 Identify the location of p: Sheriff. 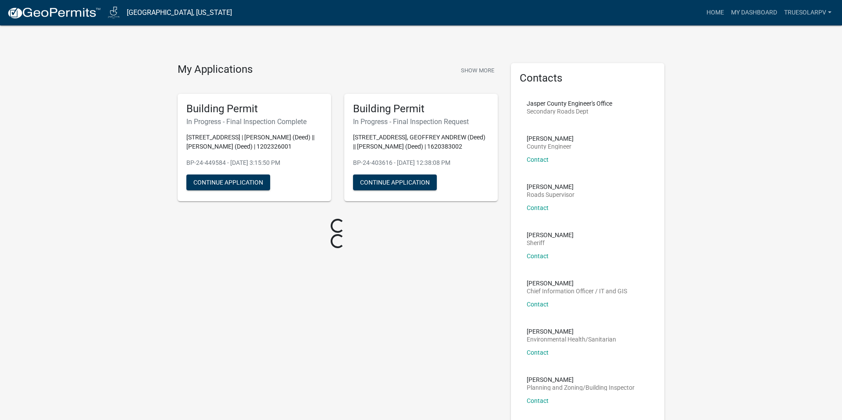
(550, 243).